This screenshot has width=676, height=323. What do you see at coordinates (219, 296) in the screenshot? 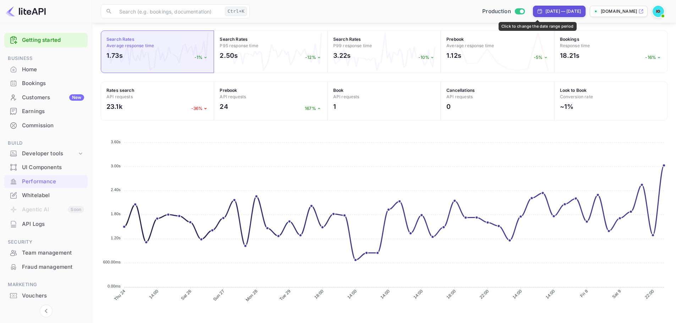
I see `tspan: Sun 27` at bounding box center [219, 296].